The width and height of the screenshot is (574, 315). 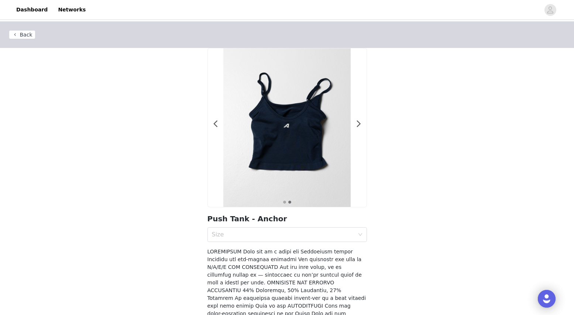 What do you see at coordinates (360, 235) in the screenshot?
I see `i: icon: down` at bounding box center [360, 235].